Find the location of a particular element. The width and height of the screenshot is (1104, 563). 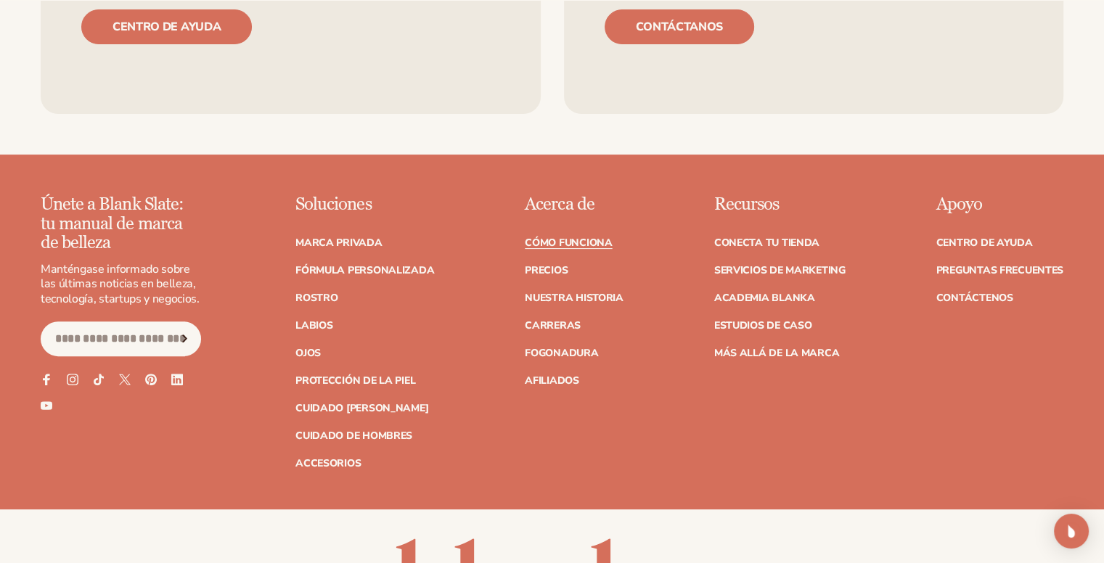

a: Precios is located at coordinates (546, 271).